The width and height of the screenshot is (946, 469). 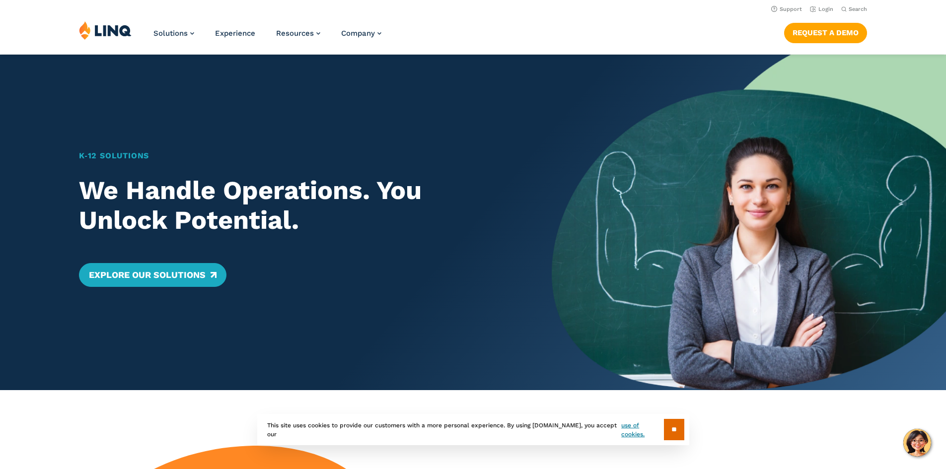 What do you see at coordinates (235, 33) in the screenshot?
I see `a: Experience` at bounding box center [235, 33].